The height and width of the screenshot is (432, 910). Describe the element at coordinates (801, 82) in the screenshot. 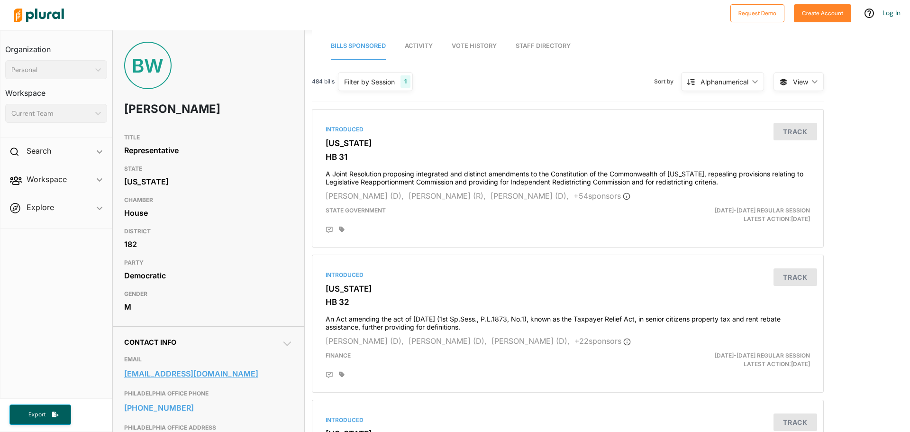

I see `span: View` at that location.